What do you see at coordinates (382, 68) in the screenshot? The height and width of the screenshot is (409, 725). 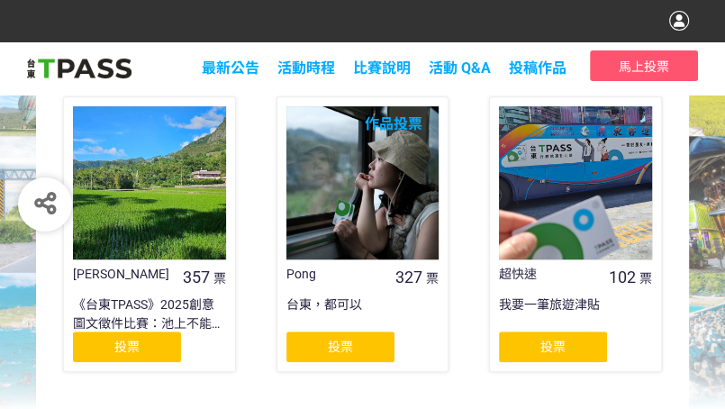 I see `a: 比賽說明` at bounding box center [382, 68].